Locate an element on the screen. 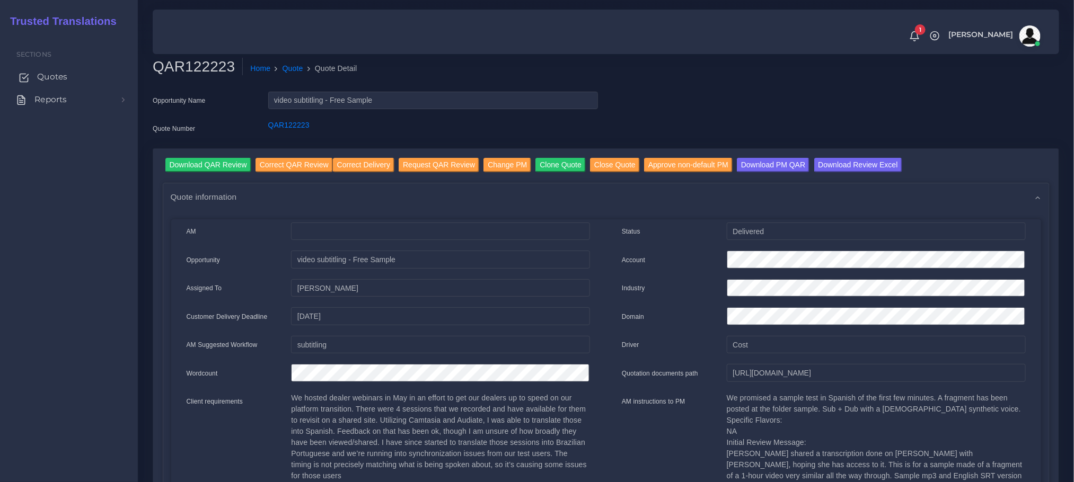 Image resolution: width=1074 pixels, height=482 pixels. label: AM instructions to PM is located at coordinates (654, 402).